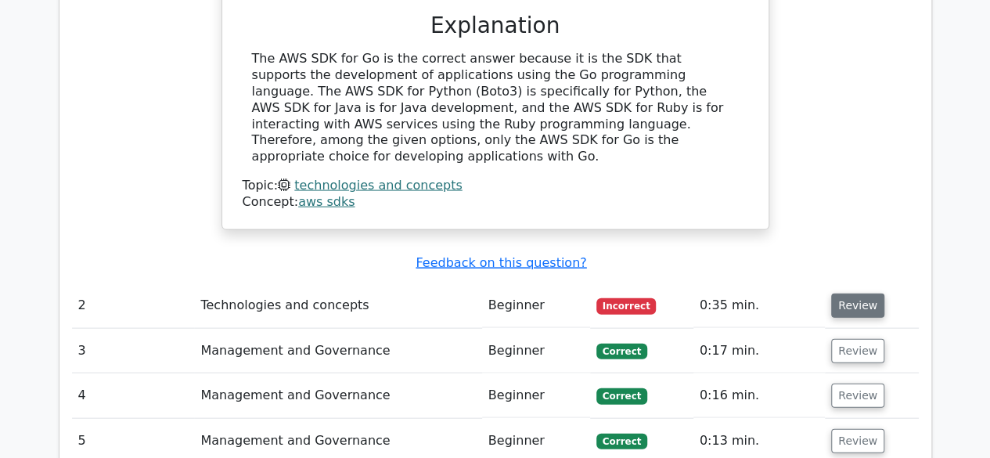 This screenshot has width=990, height=458. What do you see at coordinates (759, 351) in the screenshot?
I see `td: 0:17 min.` at bounding box center [759, 351].